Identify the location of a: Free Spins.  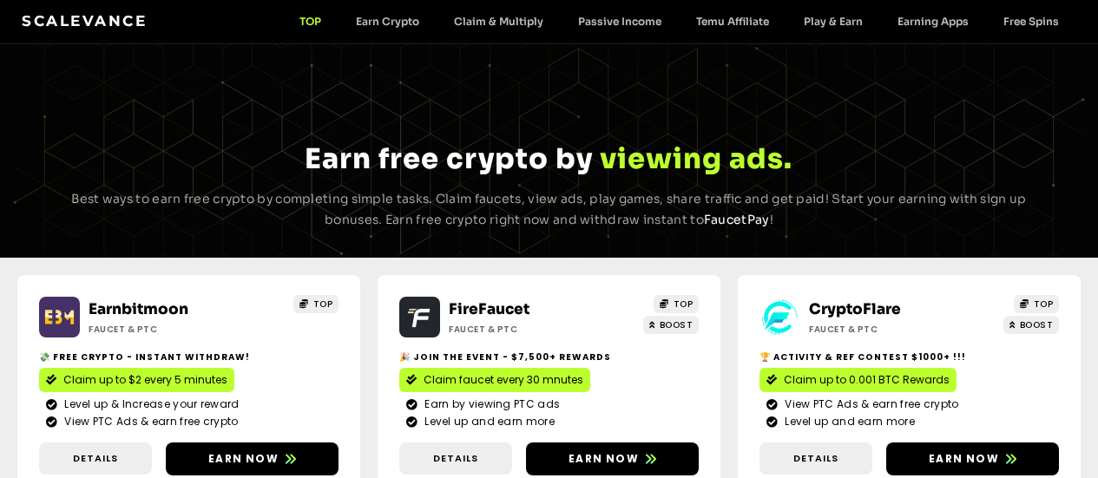
(1031, 21).